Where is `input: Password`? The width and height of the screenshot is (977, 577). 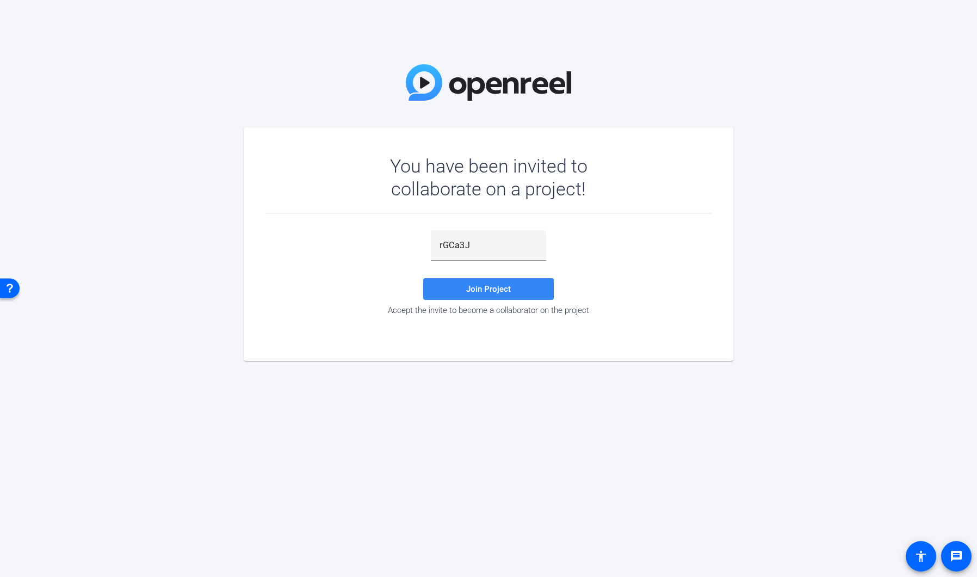 input: Password is located at coordinates (489, 245).